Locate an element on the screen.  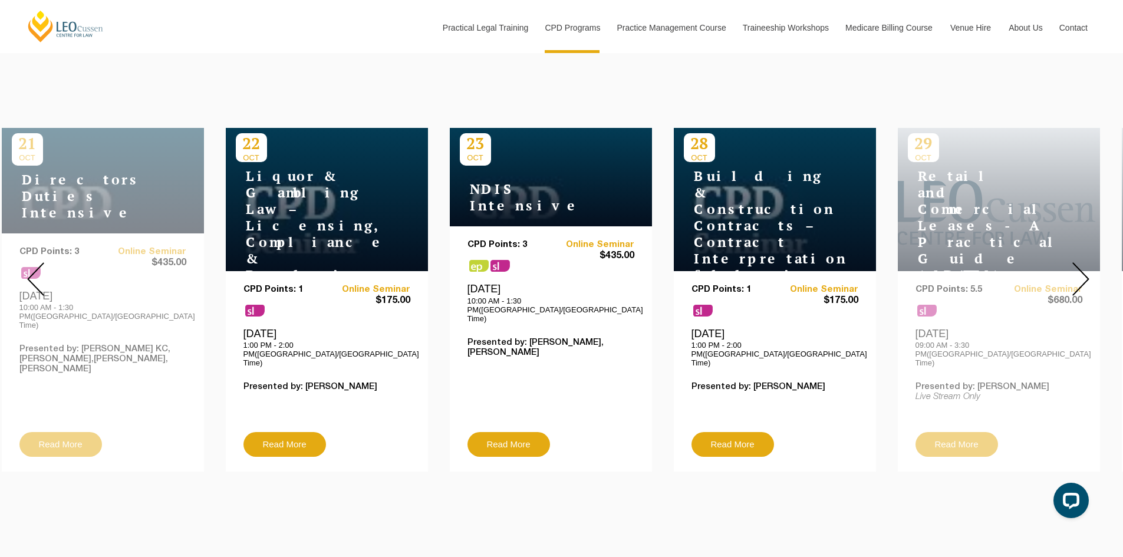
img: Prev is located at coordinates (35, 279).